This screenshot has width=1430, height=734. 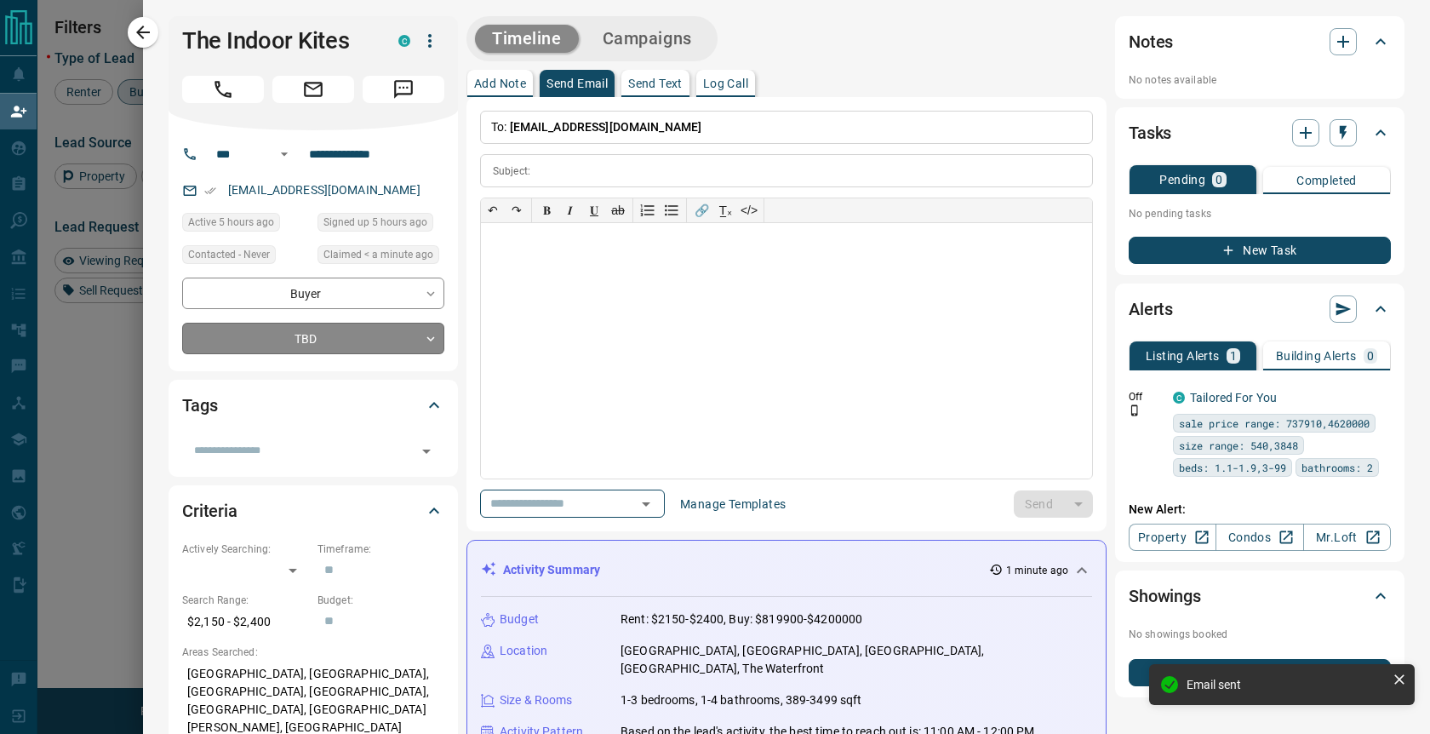 What do you see at coordinates (1172, 537) in the screenshot?
I see `a: Property` at bounding box center [1172, 537].